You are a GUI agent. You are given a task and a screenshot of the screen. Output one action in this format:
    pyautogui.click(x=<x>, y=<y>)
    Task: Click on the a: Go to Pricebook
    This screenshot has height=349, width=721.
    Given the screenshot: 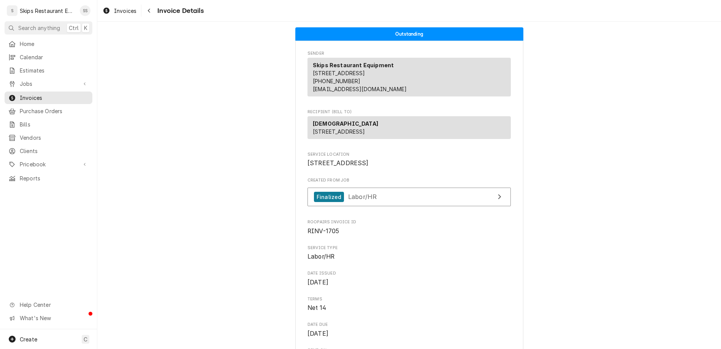 What is the action you would take?
    pyautogui.click(x=48, y=164)
    